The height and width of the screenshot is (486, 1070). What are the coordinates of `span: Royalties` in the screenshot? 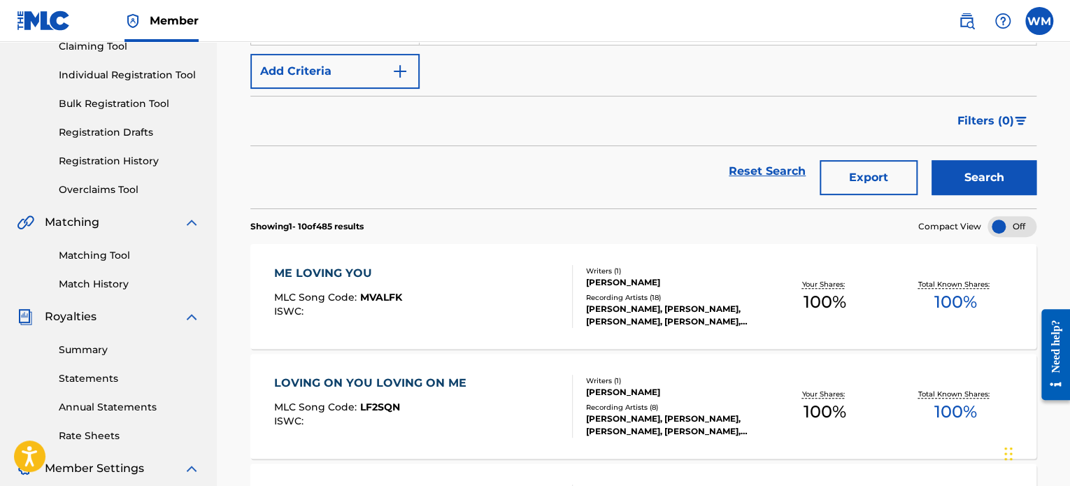 It's located at (71, 317).